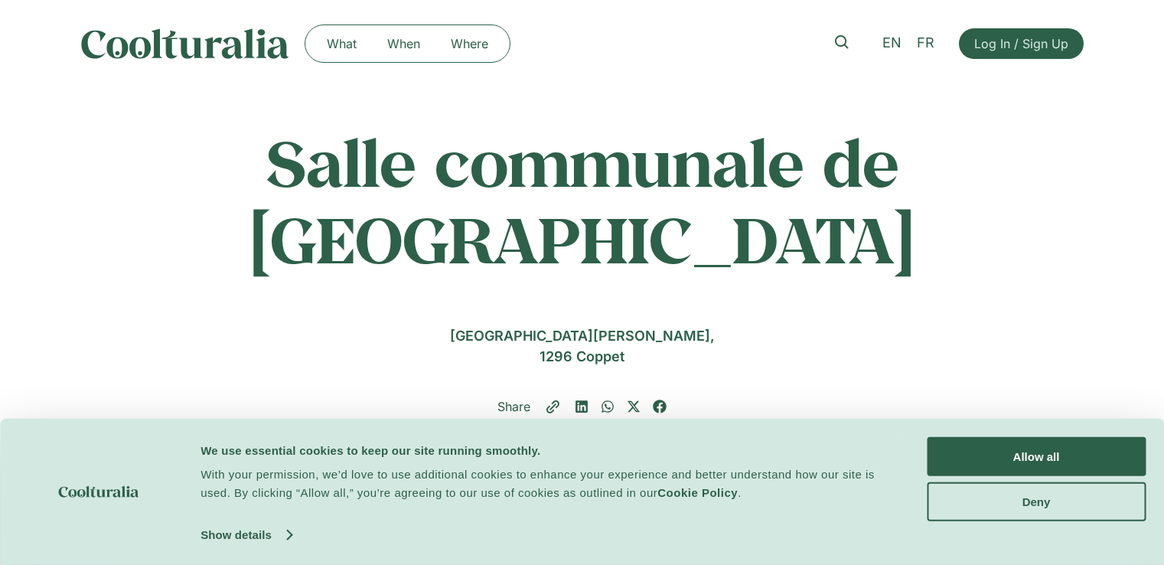 The width and height of the screenshot is (1164, 565). I want to click on div: Share on whatsapp, so click(607, 406).